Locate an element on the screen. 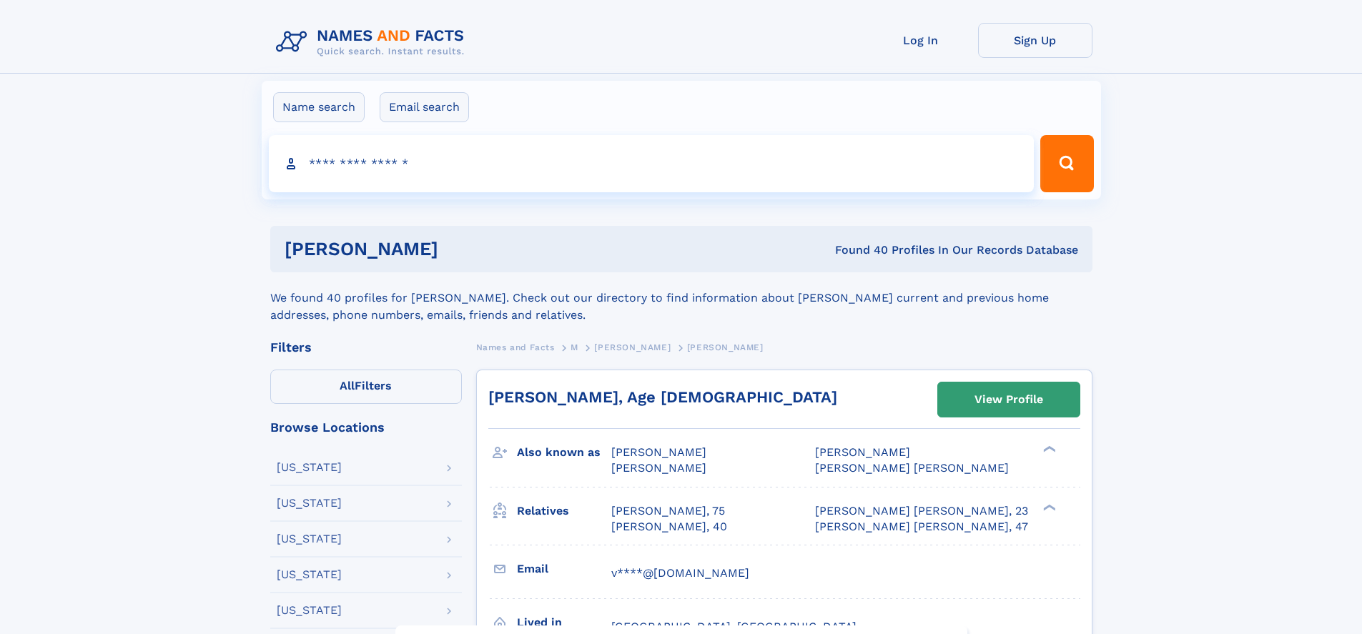 This screenshot has width=1362, height=634. img: Logo Names and Facts is located at coordinates (373, 42).